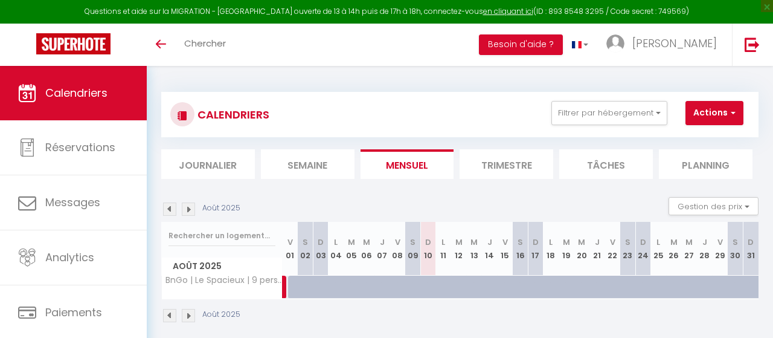  Describe the element at coordinates (612, 248) in the screenshot. I see `th: 22` at that location.